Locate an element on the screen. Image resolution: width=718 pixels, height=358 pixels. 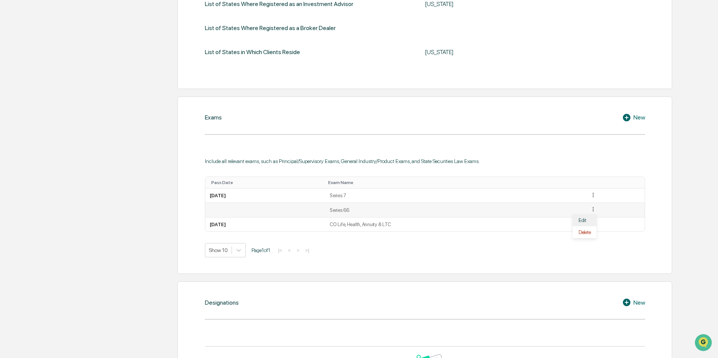
span: Pylon is located at coordinates (83, 130).